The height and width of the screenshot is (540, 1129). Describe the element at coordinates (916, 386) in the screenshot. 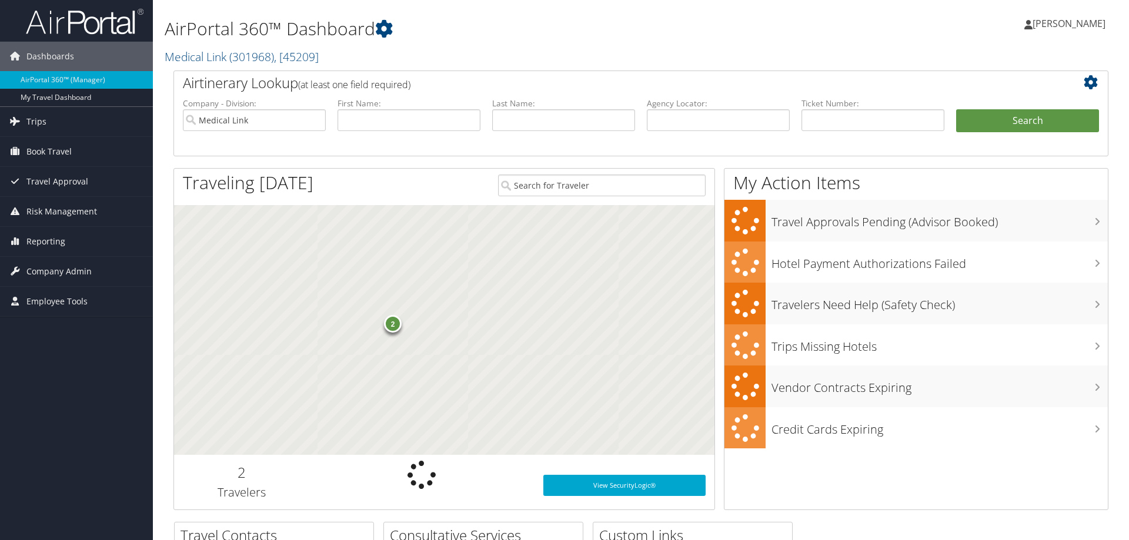

I see `a: Vendor Contracts Expiring` at that location.